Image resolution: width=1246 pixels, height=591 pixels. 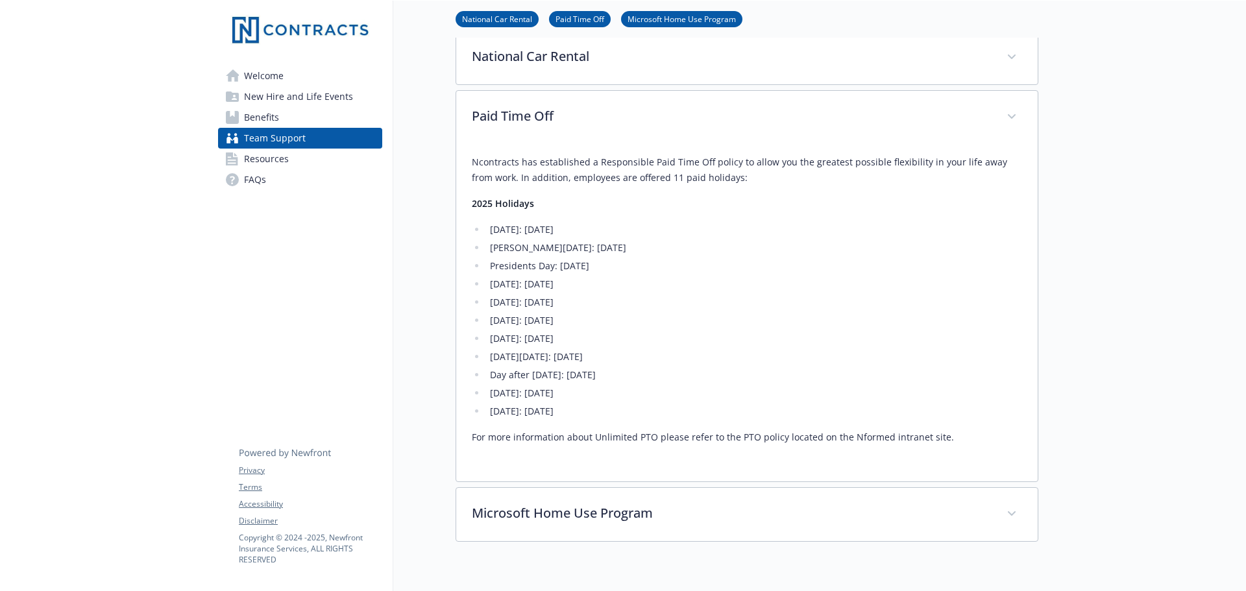 I want to click on span: FAQs, so click(x=255, y=180).